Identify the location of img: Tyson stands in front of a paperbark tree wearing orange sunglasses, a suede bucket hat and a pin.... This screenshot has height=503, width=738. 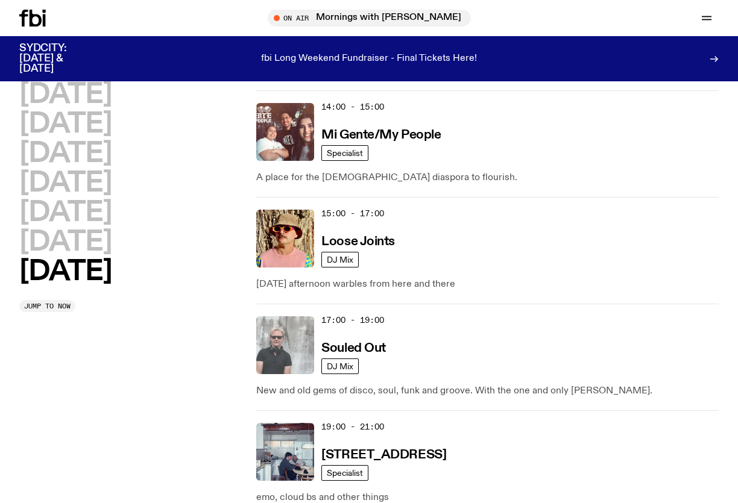
(285, 239).